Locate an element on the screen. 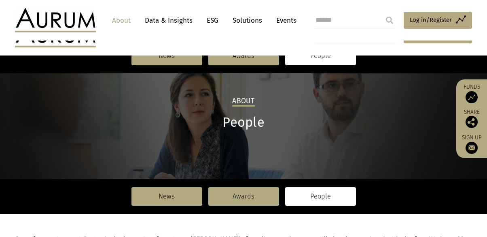  a: Sign up is located at coordinates (472, 144).